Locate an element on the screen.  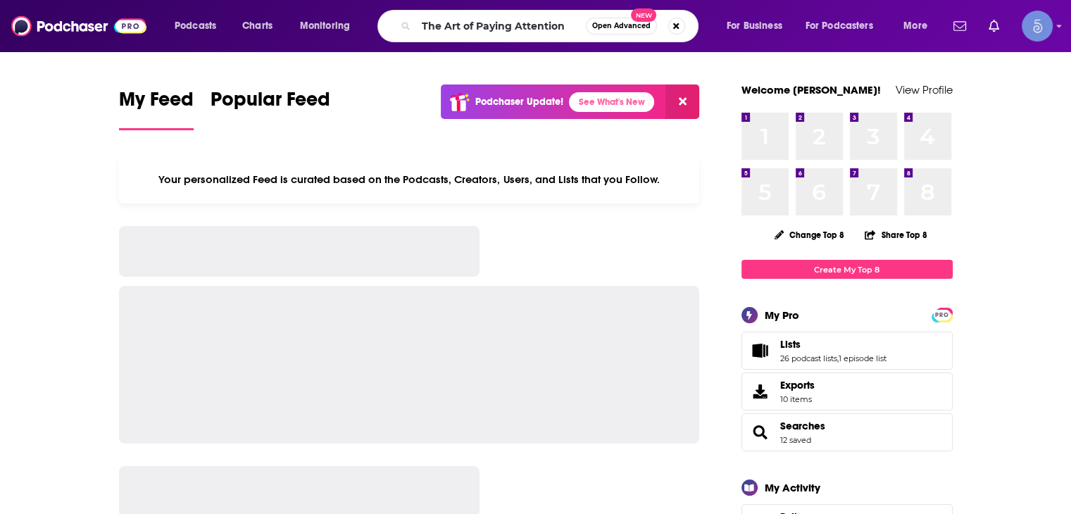
img: User Profile is located at coordinates (1037, 26).